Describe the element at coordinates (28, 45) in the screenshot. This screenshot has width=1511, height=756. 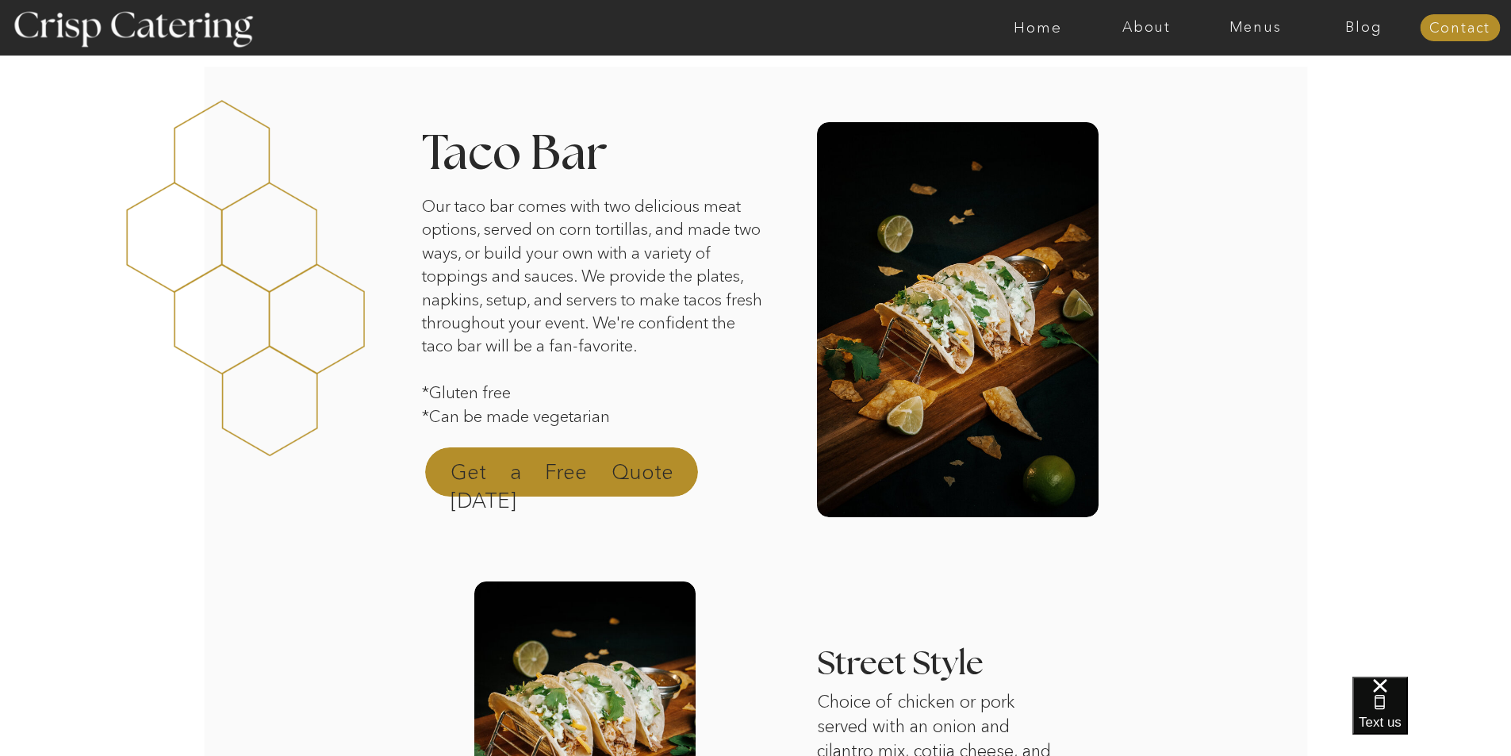
I see `span: Text us` at that location.